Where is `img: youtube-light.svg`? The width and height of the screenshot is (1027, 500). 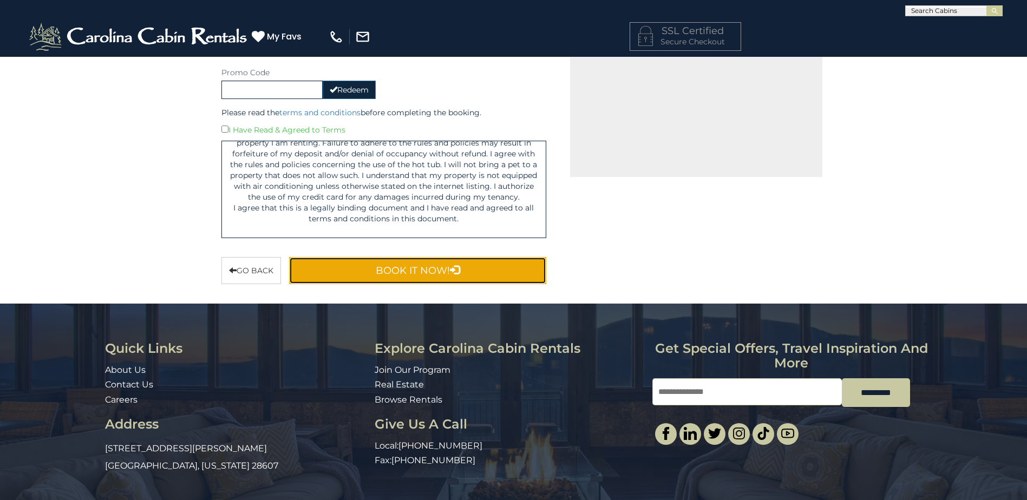 img: youtube-light.svg is located at coordinates (788, 434).